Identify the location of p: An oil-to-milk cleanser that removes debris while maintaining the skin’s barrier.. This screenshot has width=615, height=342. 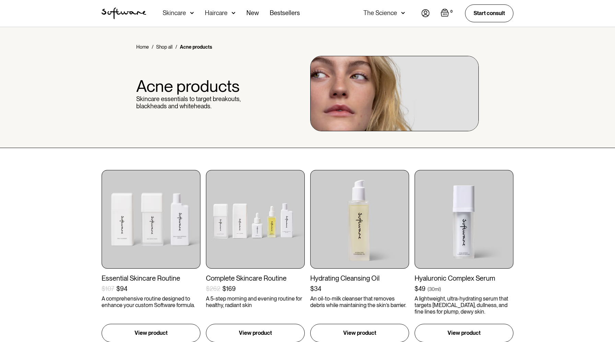
(360, 302).